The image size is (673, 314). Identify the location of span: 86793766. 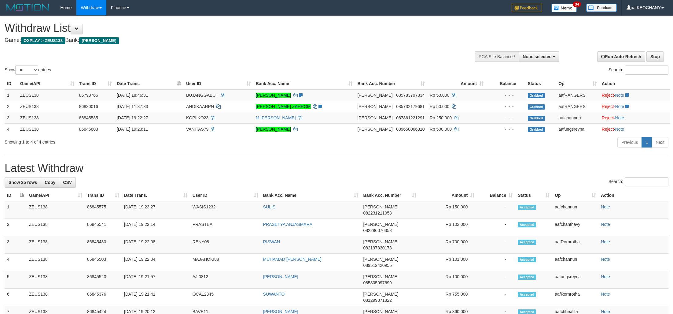
(89, 95).